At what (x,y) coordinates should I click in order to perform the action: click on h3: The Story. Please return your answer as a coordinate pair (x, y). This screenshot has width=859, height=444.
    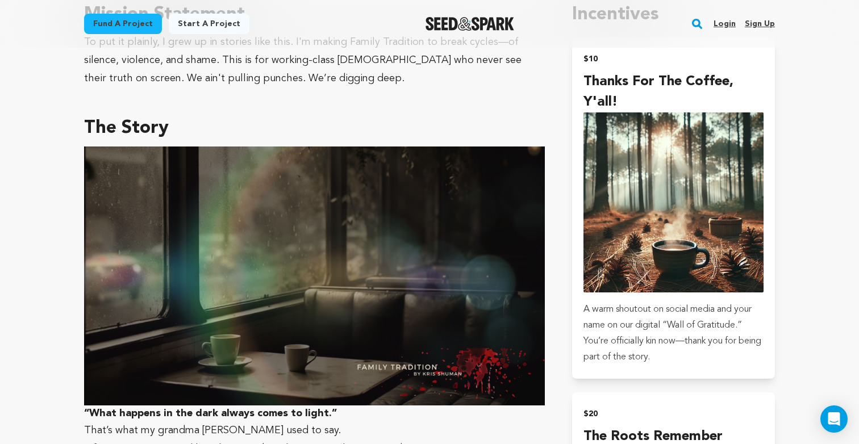
    Looking at the image, I should click on (314, 128).